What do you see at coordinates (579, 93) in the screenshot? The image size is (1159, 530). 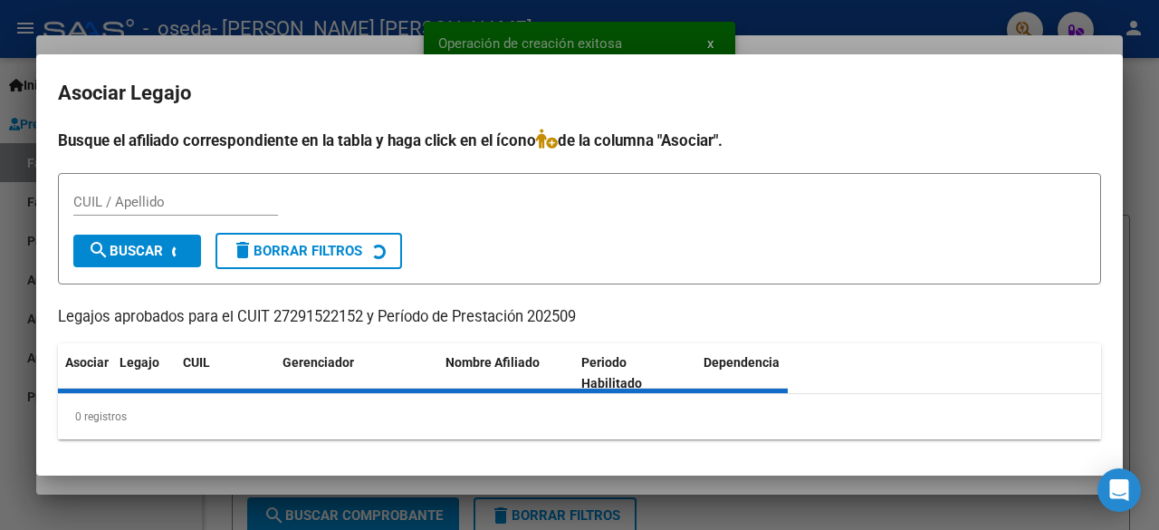 I see `h2: Asociar Legajo` at bounding box center [579, 93].